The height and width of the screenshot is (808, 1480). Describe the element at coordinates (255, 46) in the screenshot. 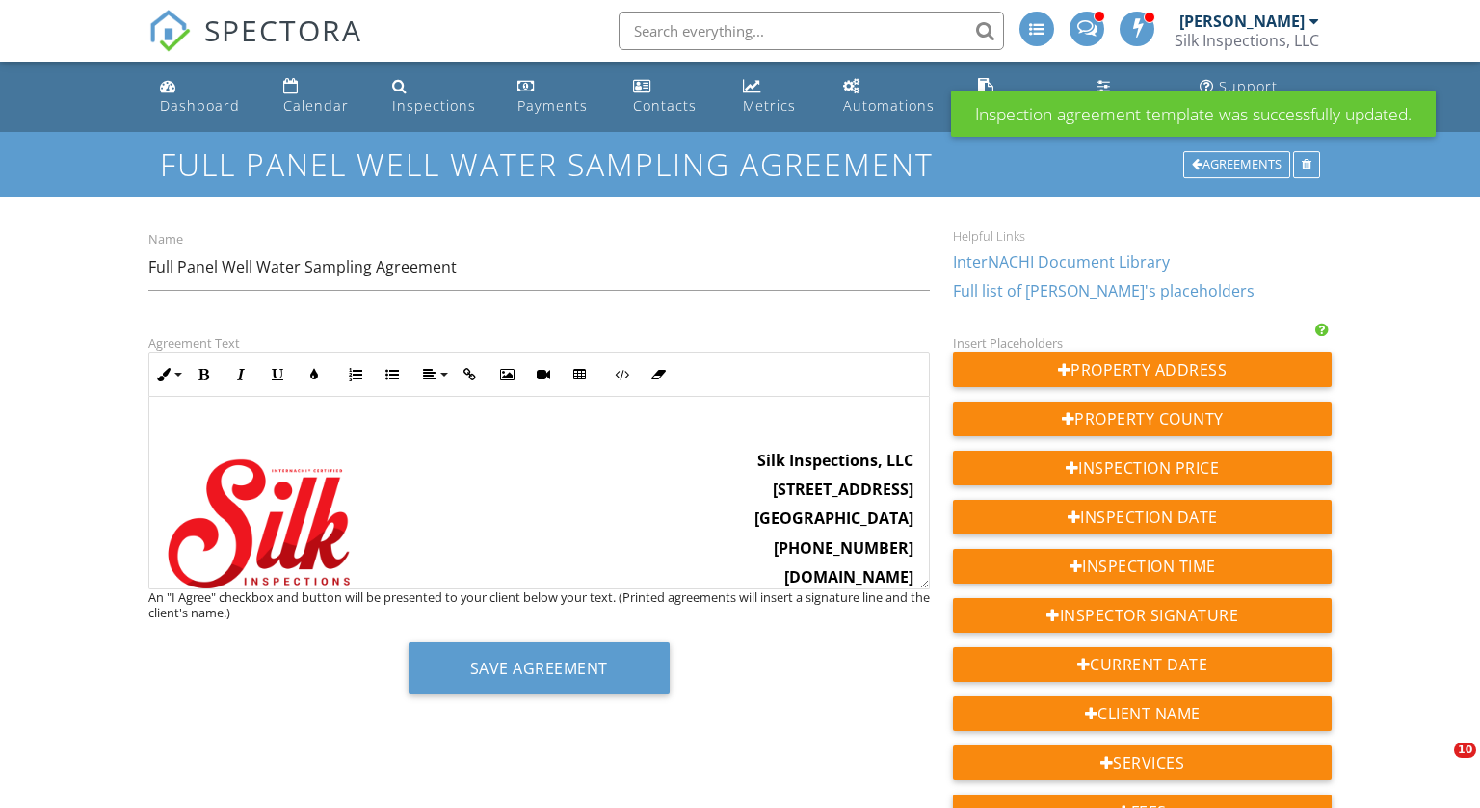

I see `a: SPECTORA` at that location.